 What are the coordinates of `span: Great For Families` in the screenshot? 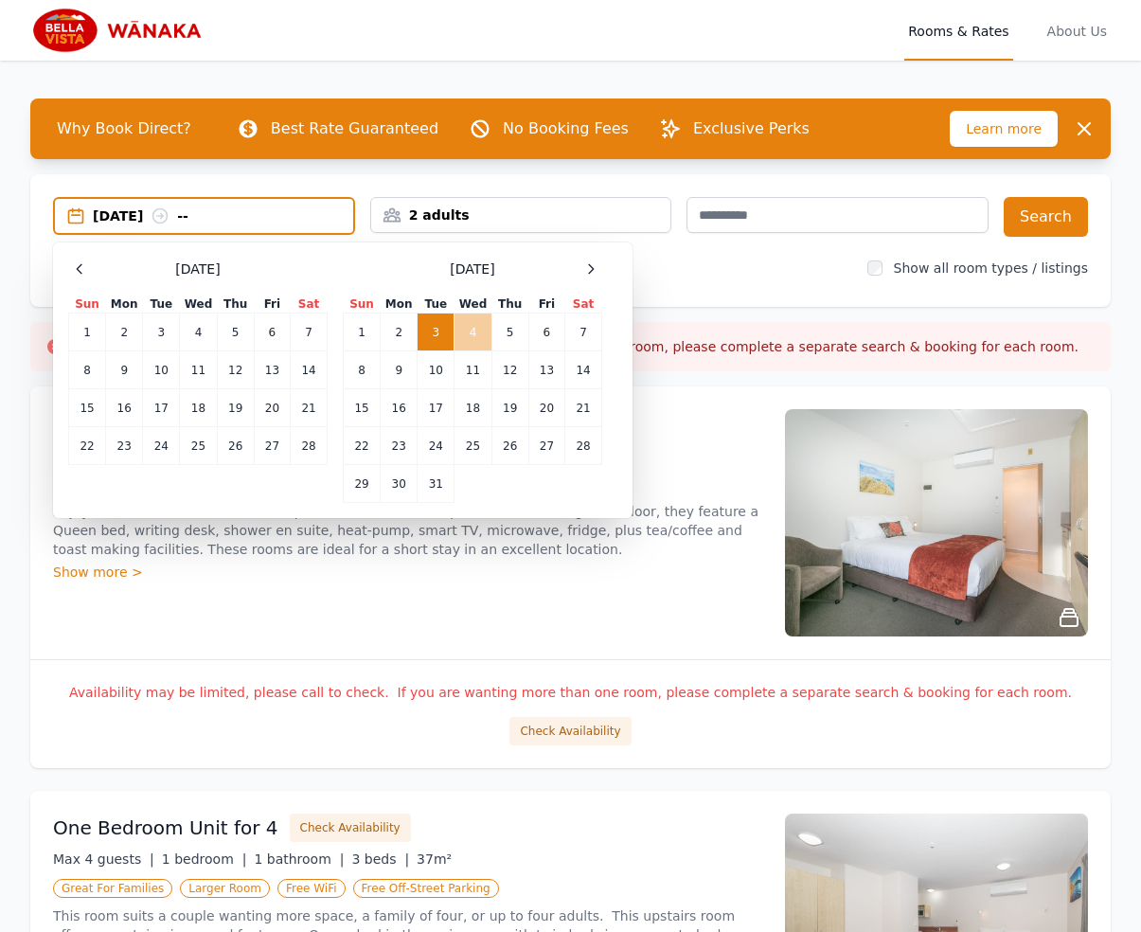 It's located at (113, 888).